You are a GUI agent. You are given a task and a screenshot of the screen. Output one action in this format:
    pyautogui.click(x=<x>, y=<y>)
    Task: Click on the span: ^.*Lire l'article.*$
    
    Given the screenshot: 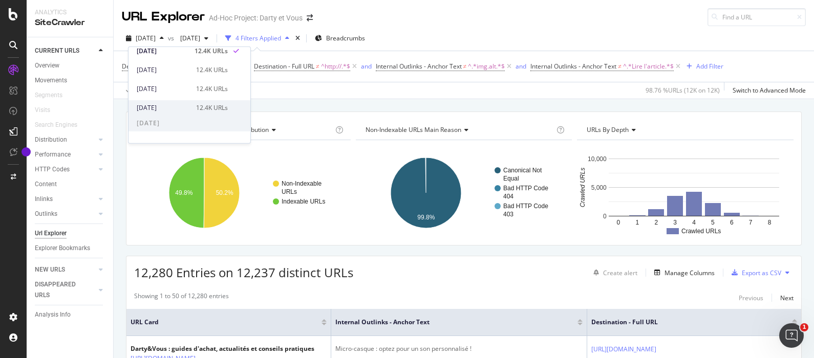 What is the action you would take?
    pyautogui.click(x=648, y=67)
    